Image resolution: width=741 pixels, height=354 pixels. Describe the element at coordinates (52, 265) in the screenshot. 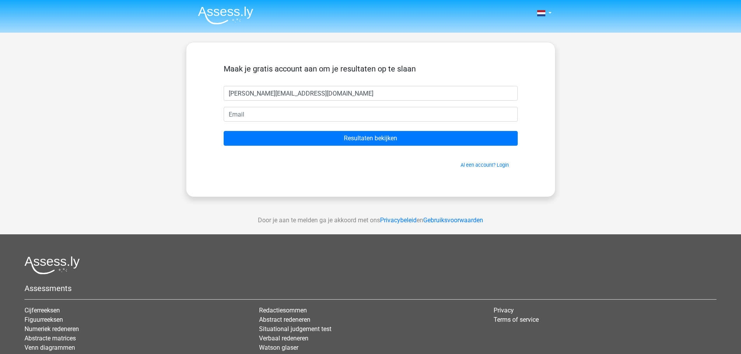

I see `img: Assessly logo` at that location.